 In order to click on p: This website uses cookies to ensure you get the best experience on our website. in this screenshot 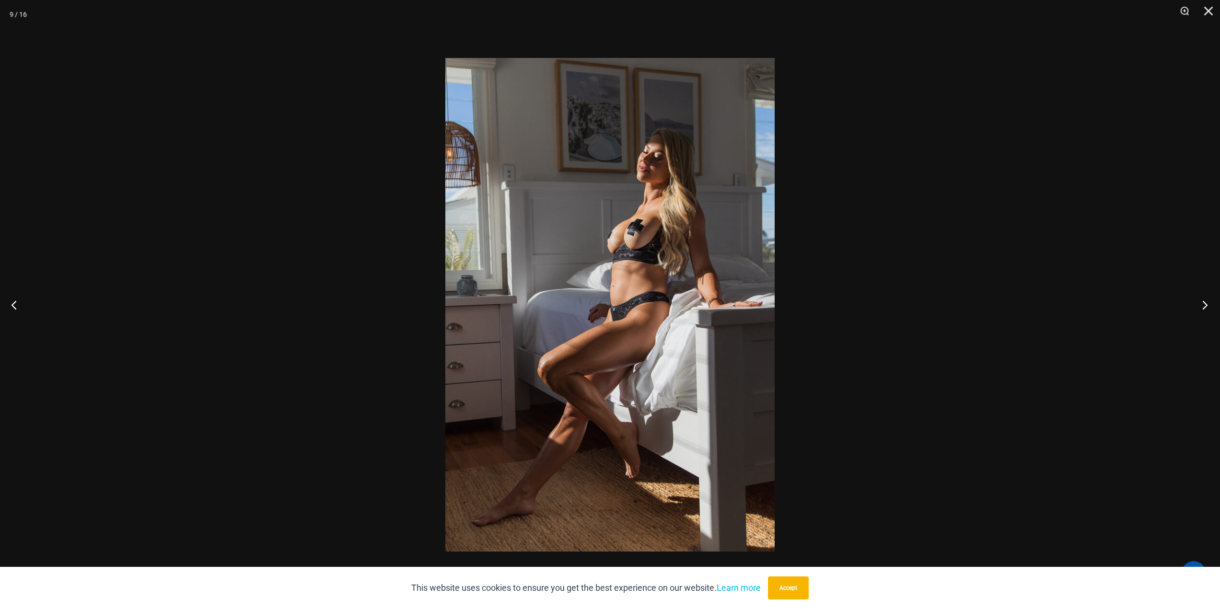, I will do `click(586, 588)`.